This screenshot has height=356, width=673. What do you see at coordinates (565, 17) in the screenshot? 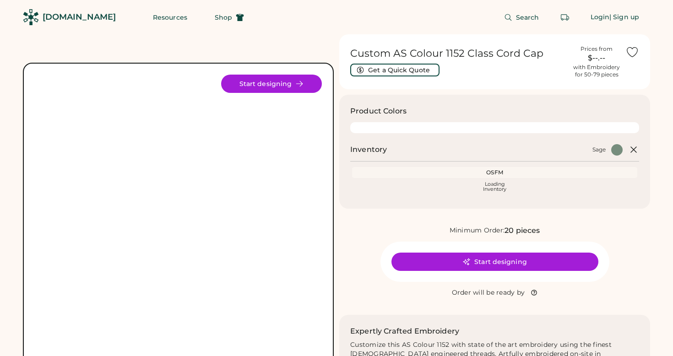
I see `button: Retrieve an order` at bounding box center [565, 17].